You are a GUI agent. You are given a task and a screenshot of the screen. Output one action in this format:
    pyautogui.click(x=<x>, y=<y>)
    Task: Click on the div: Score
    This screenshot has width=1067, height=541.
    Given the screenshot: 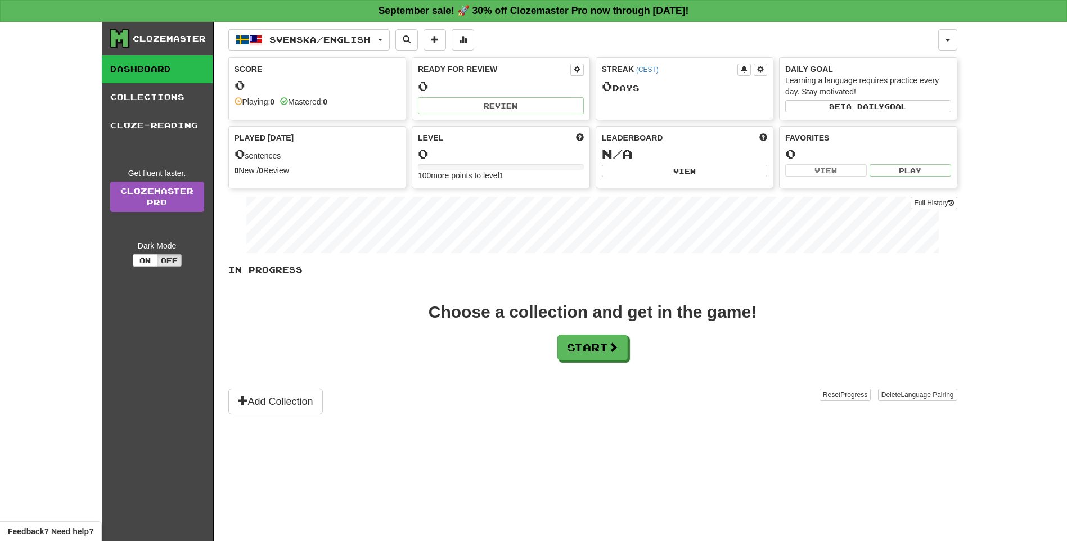 What is the action you would take?
    pyautogui.click(x=317, y=69)
    